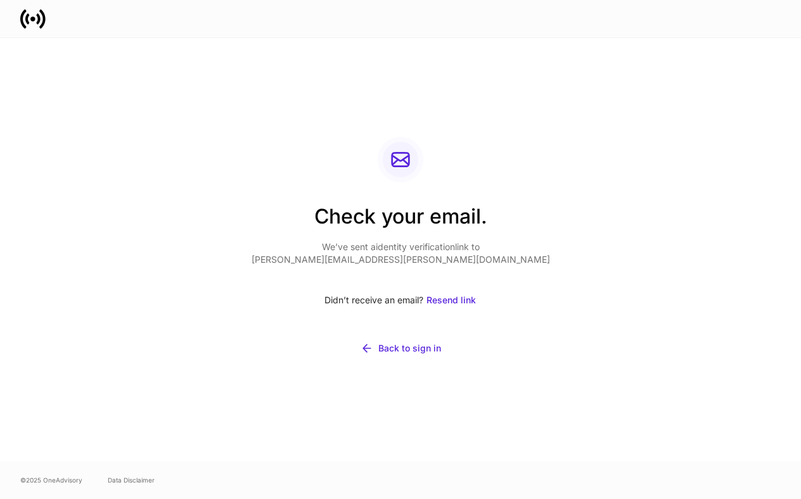 This screenshot has width=801, height=499. Describe the element at coordinates (451, 300) in the screenshot. I see `div: Resend link` at that location.